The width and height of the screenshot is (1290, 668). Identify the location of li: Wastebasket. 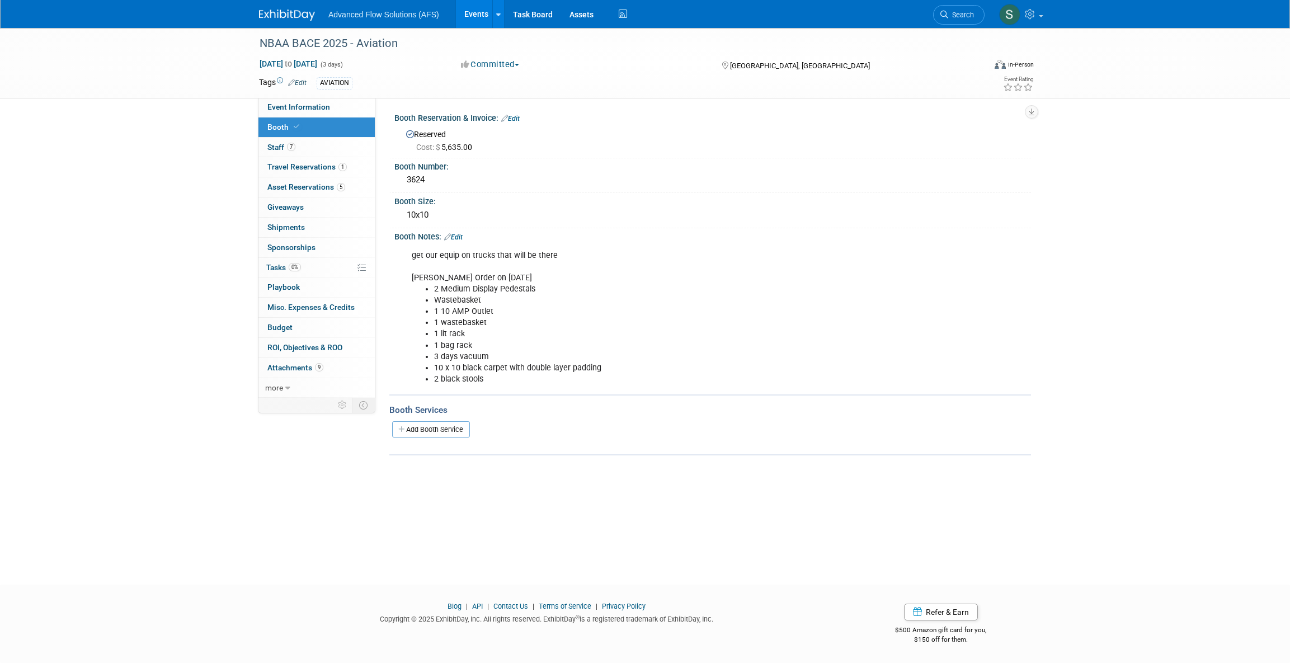
(667, 300).